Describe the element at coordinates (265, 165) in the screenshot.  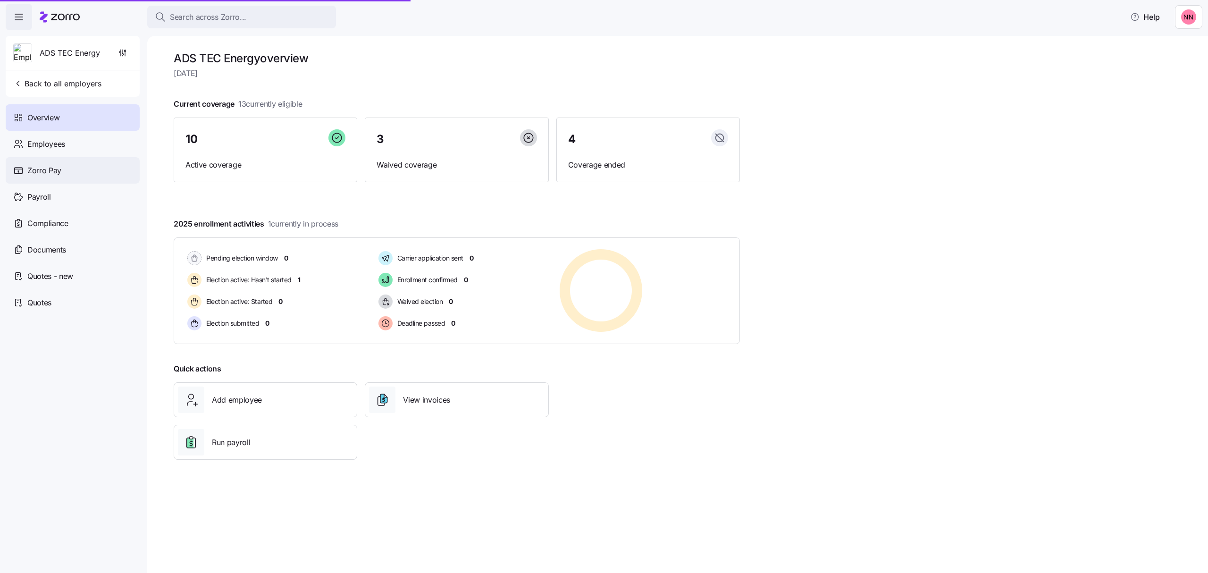
I see `span: Active coverage` at that location.